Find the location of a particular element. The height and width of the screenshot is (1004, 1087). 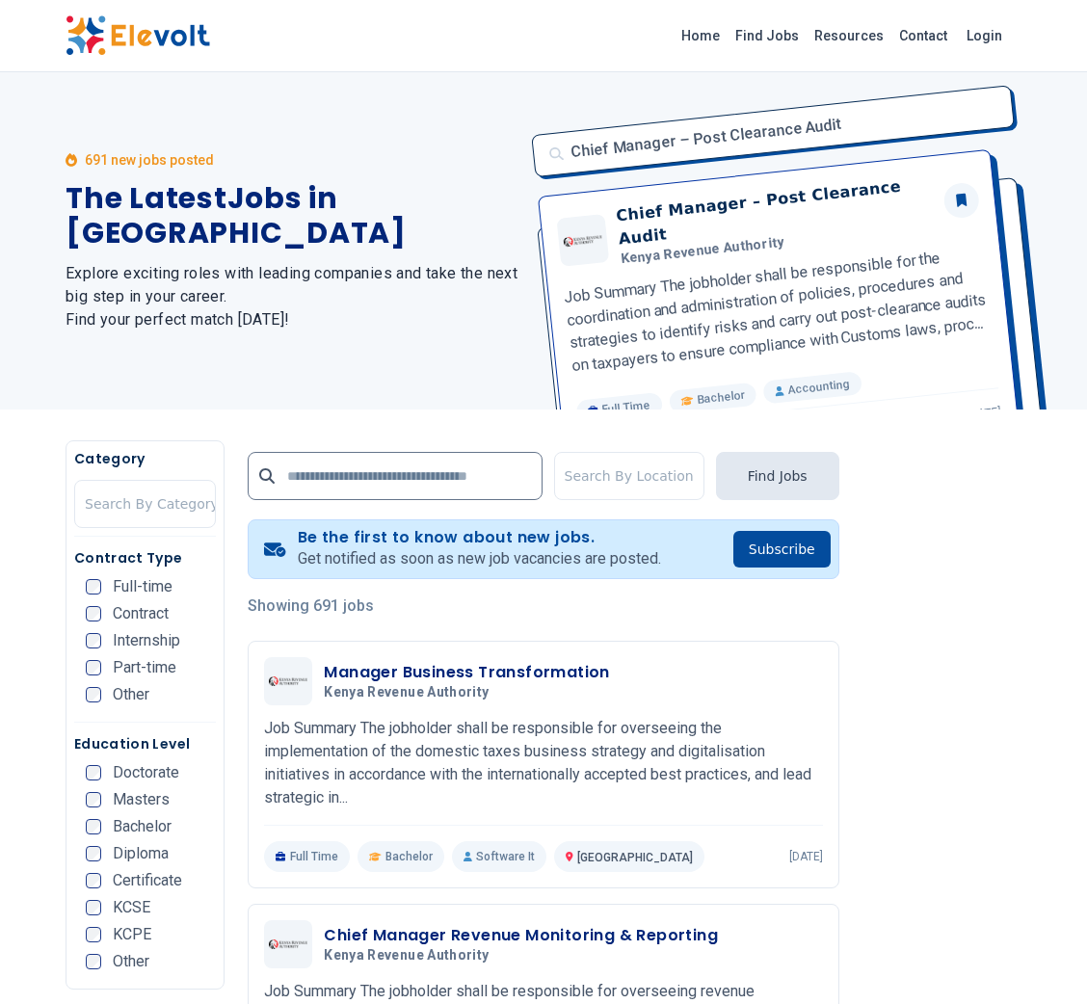

input: Bachelor is located at coordinates (93, 827).